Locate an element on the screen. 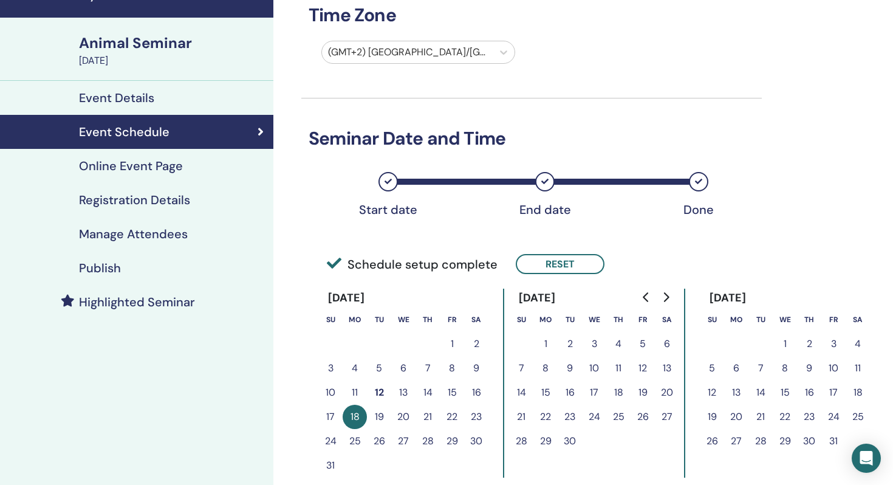 This screenshot has height=485, width=893. th: Thursday is located at coordinates (809, 319).